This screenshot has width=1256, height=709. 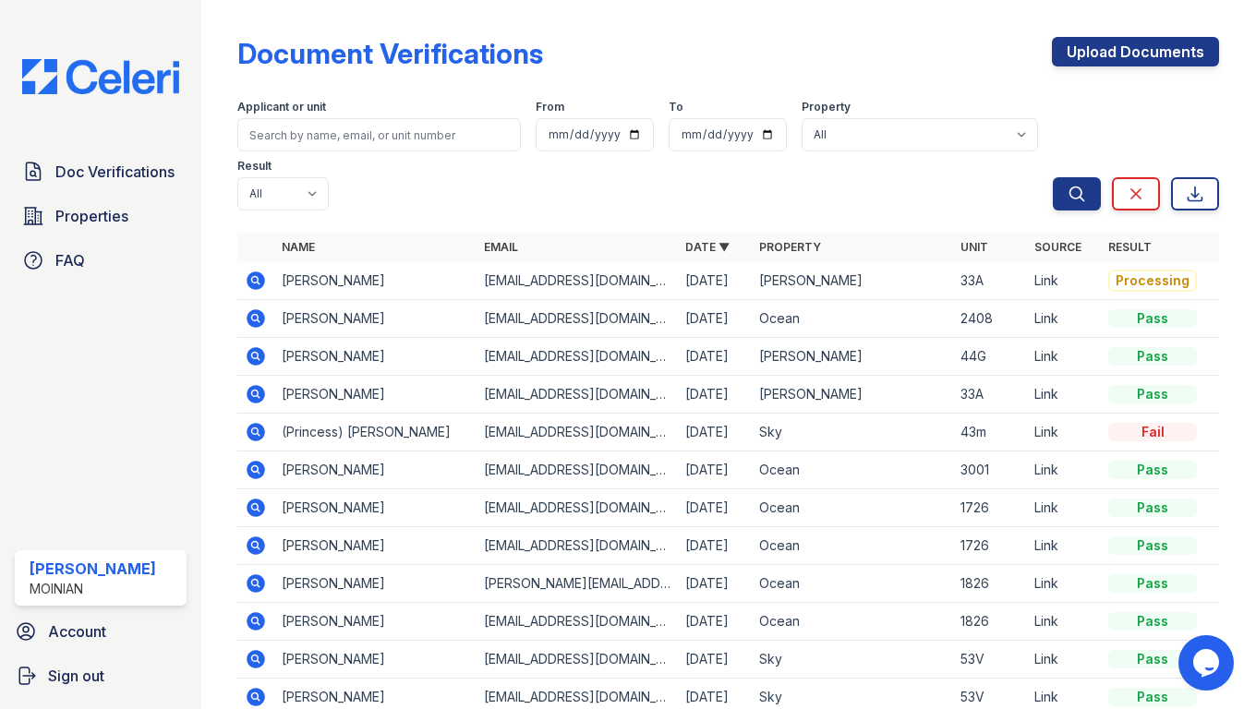 What do you see at coordinates (1058, 247) in the screenshot?
I see `a: Source` at bounding box center [1058, 247].